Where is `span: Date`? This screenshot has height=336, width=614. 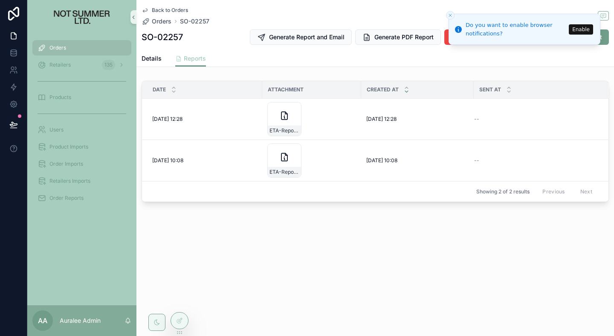
span: Date is located at coordinates (159, 90).